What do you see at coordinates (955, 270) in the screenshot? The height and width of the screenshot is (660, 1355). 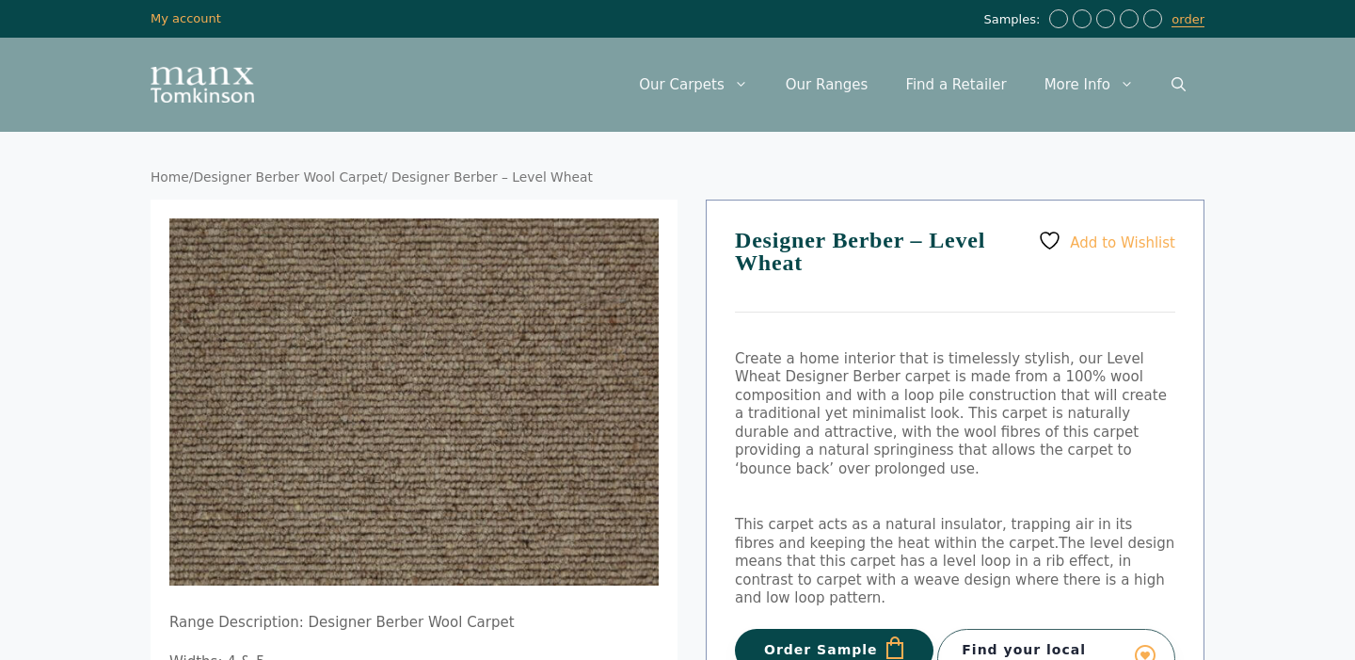 I see `h1: Designer Berber – Level Wheat` at bounding box center [955, 270].